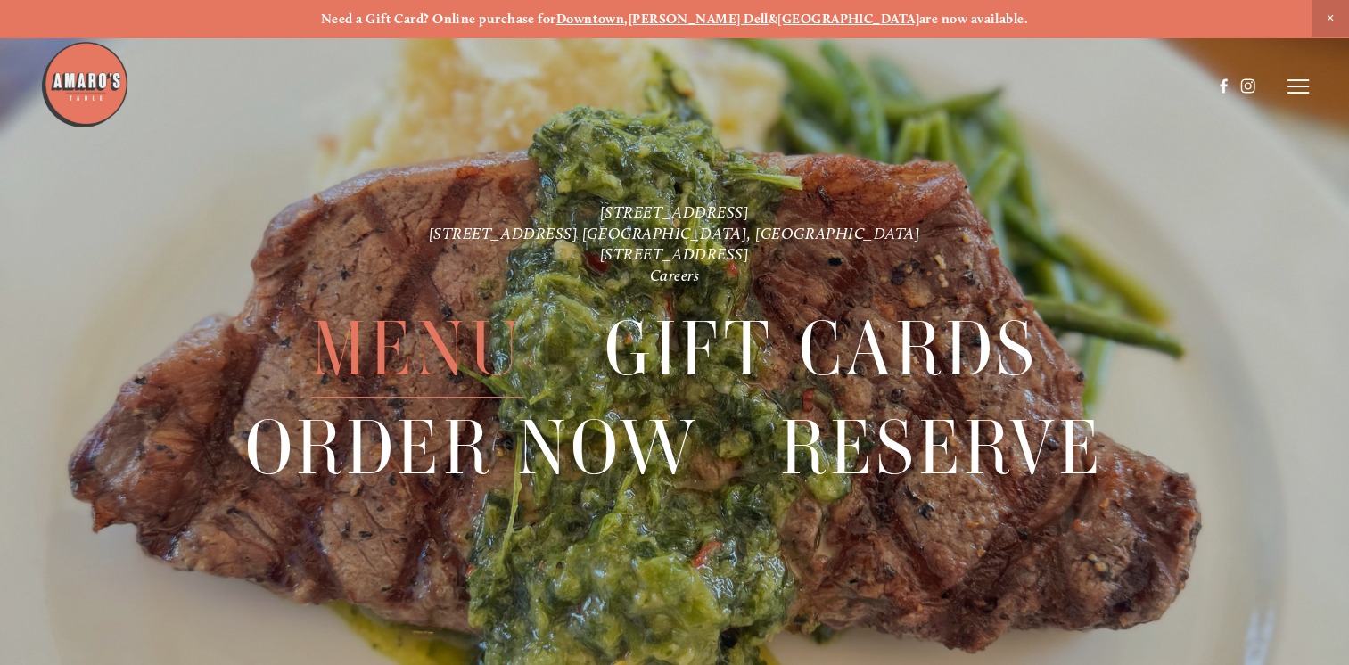  I want to click on a: Order Now, so click(472, 447).